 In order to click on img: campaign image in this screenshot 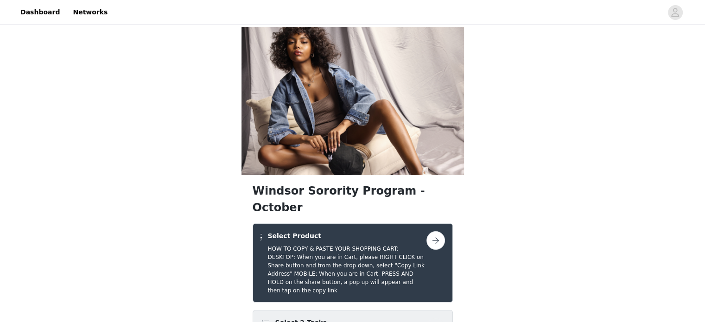, I will do `click(353, 101)`.